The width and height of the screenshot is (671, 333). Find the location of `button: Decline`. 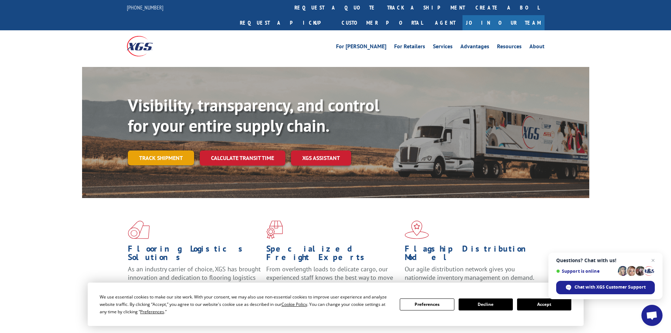

button: Decline is located at coordinates (485, 304).